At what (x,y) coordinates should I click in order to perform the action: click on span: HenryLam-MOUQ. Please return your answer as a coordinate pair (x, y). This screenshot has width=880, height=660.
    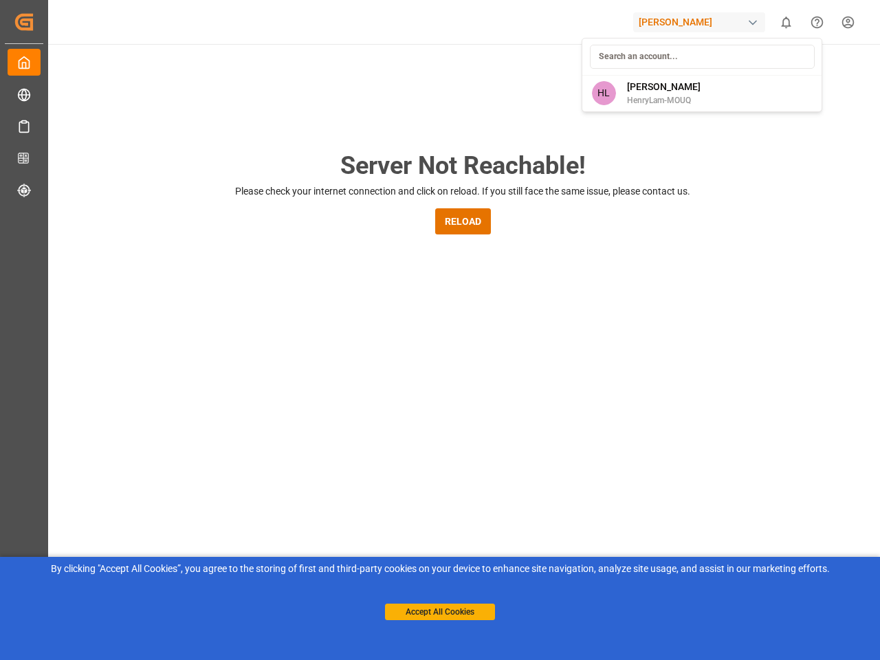
    Looking at the image, I should click on (663, 100).